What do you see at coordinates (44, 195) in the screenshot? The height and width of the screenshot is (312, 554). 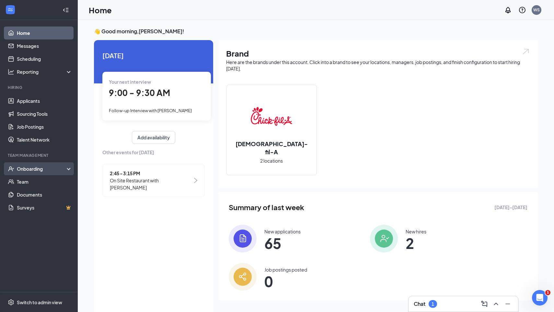 I see `a: Documents` at bounding box center [44, 195].